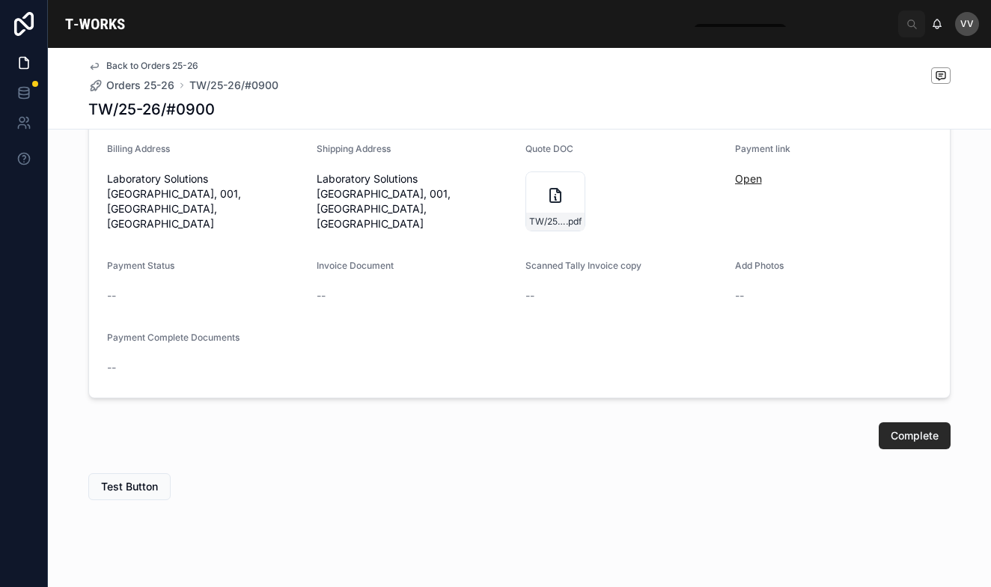  I want to click on span: Shipping Address, so click(353, 148).